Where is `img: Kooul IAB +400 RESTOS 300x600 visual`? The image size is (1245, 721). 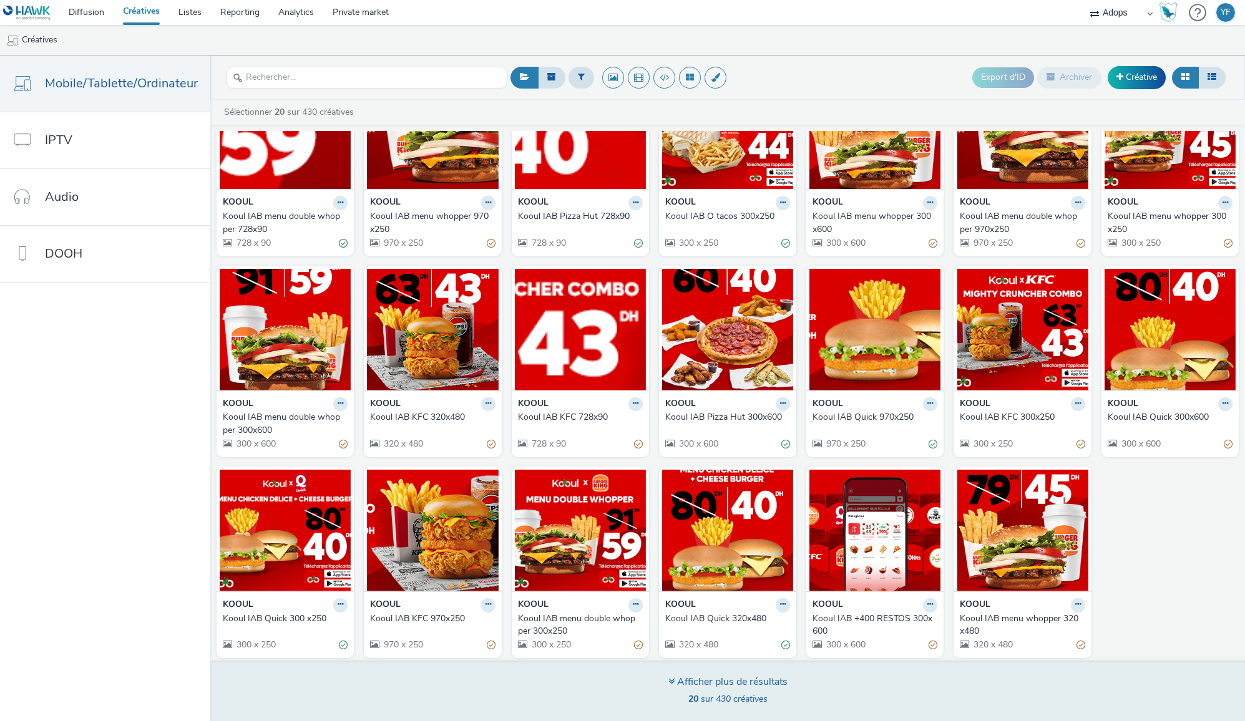 img: Kooul IAB +400 RESTOS 300x600 visual is located at coordinates (875, 530).